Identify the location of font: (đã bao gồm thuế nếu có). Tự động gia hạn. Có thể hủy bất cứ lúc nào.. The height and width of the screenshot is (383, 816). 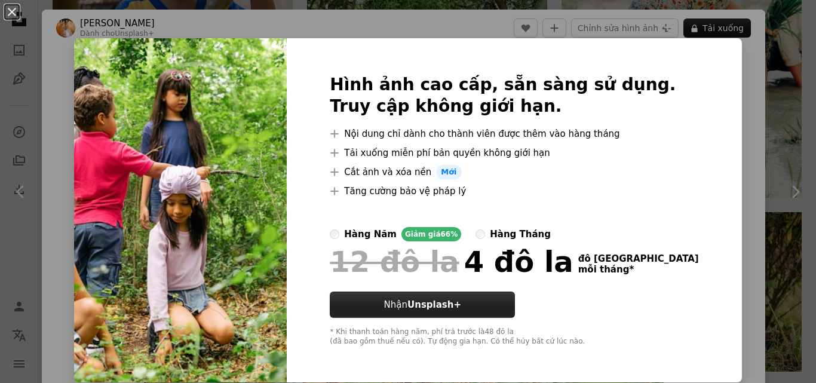
(457, 341).